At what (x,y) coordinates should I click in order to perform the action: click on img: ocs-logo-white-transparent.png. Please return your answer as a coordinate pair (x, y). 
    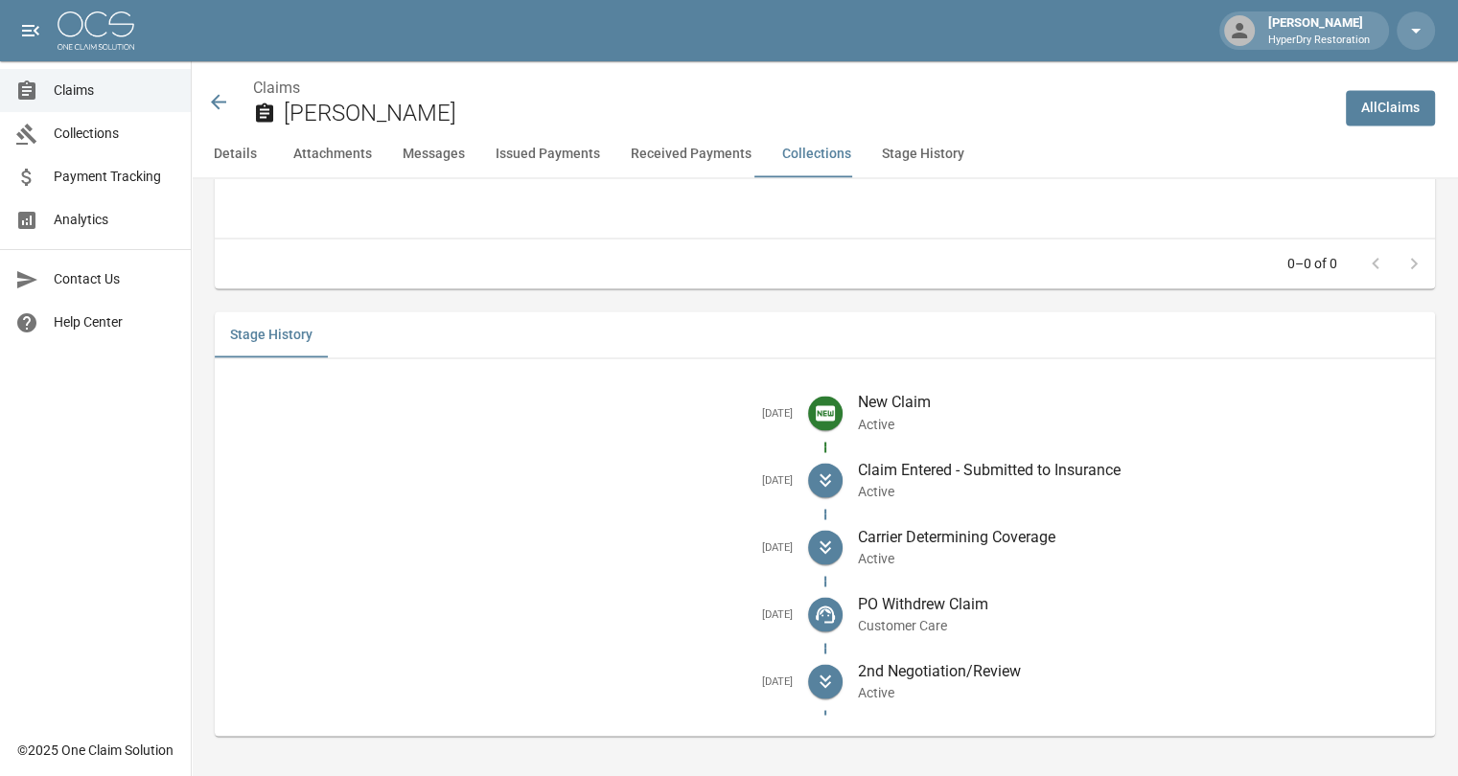
    Looking at the image, I should click on (96, 31).